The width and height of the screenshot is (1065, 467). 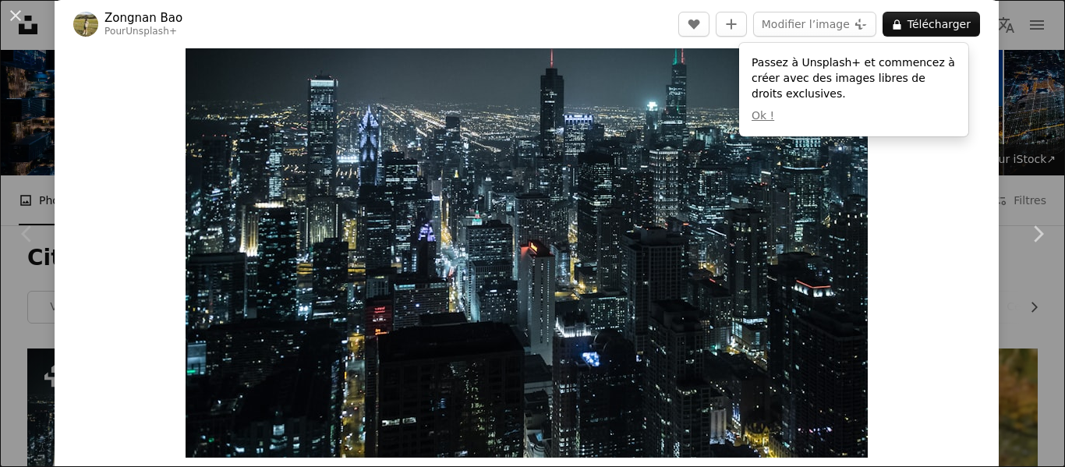 I want to click on a: Accéder au profil de Zongnan Bao, so click(x=86, y=24).